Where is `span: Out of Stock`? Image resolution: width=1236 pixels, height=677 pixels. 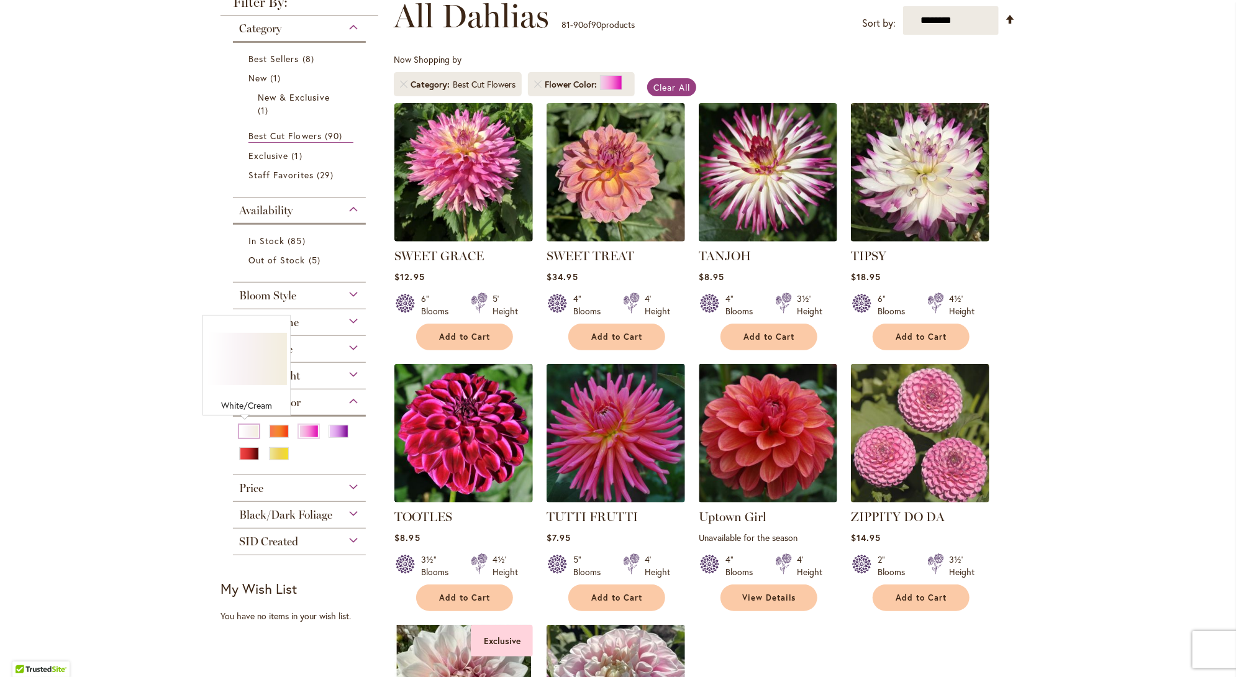 span: Out of Stock is located at coordinates (277, 260).